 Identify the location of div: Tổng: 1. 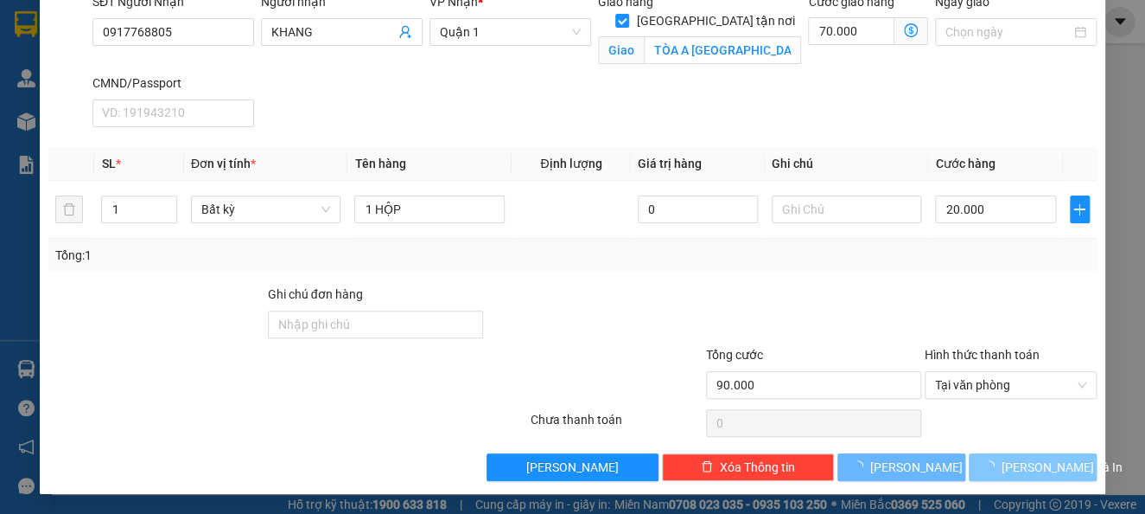
(249, 255).